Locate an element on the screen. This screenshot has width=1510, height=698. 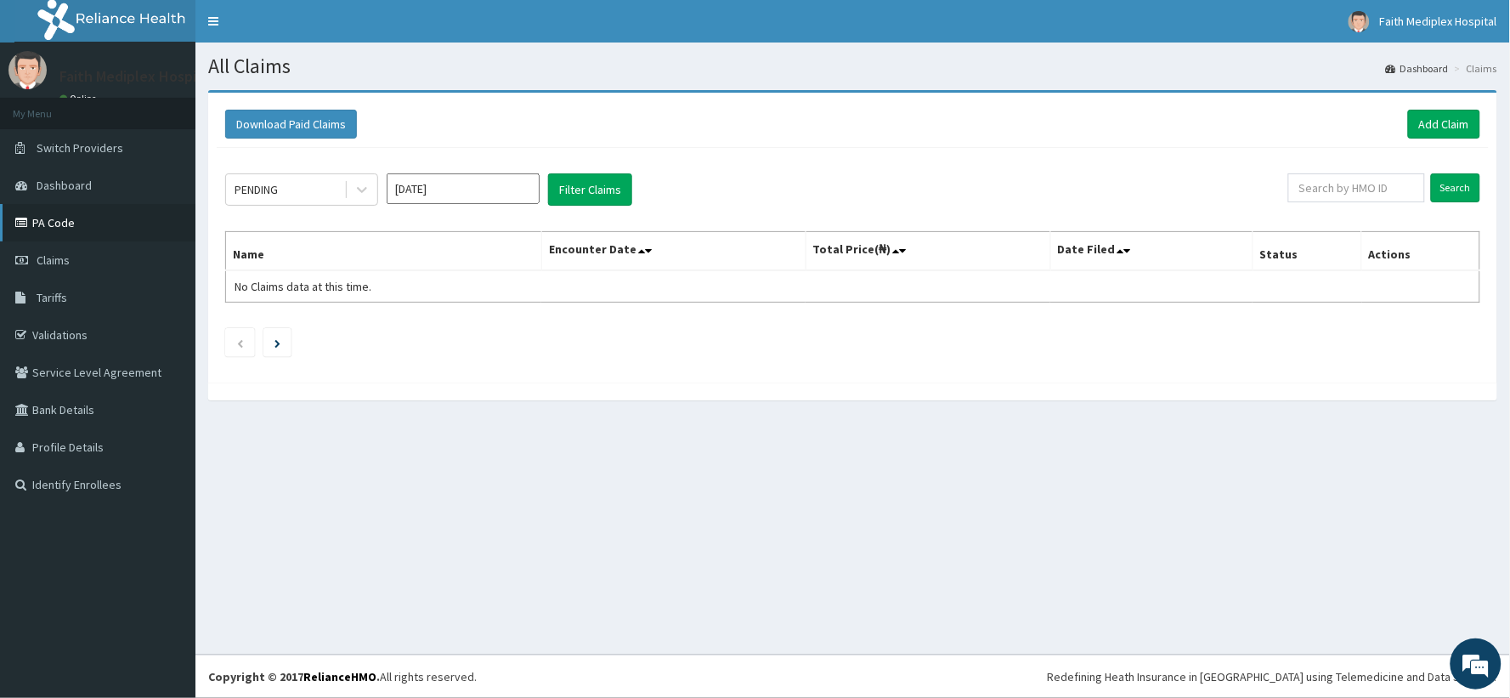
a: Next page is located at coordinates (277, 343).